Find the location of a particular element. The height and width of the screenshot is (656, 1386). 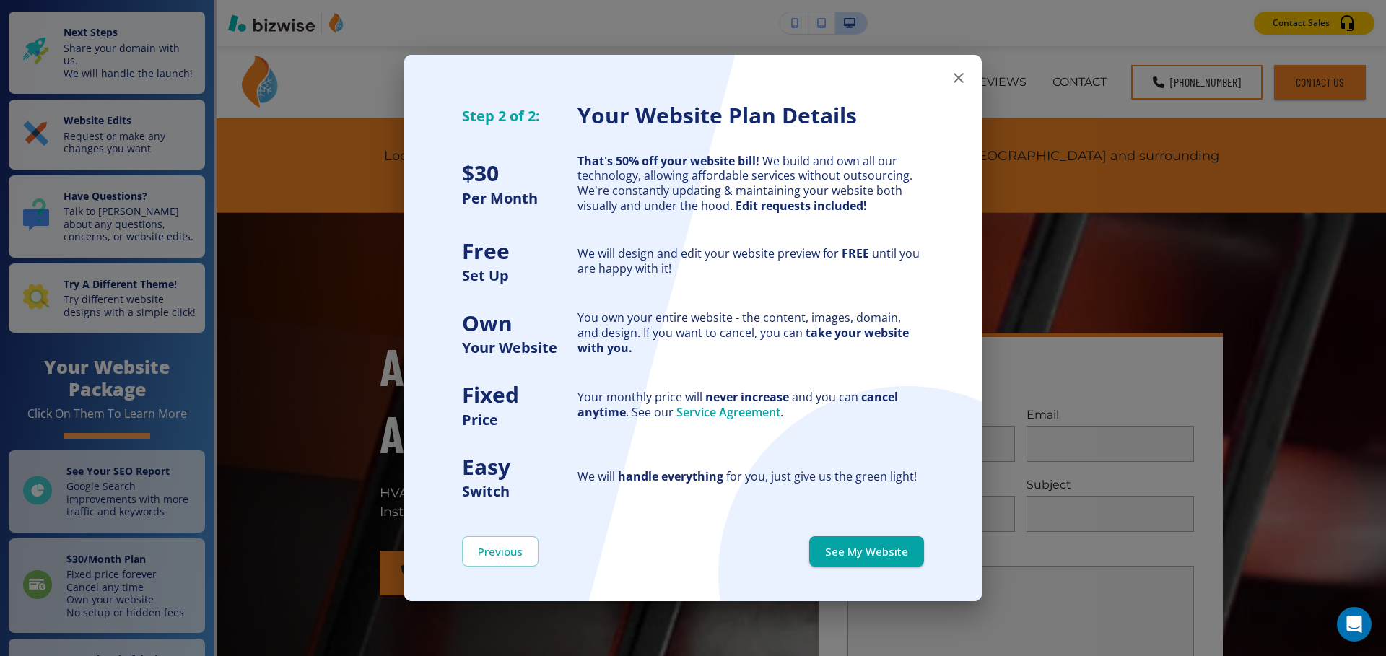

strong: Fixed is located at coordinates (490, 394).